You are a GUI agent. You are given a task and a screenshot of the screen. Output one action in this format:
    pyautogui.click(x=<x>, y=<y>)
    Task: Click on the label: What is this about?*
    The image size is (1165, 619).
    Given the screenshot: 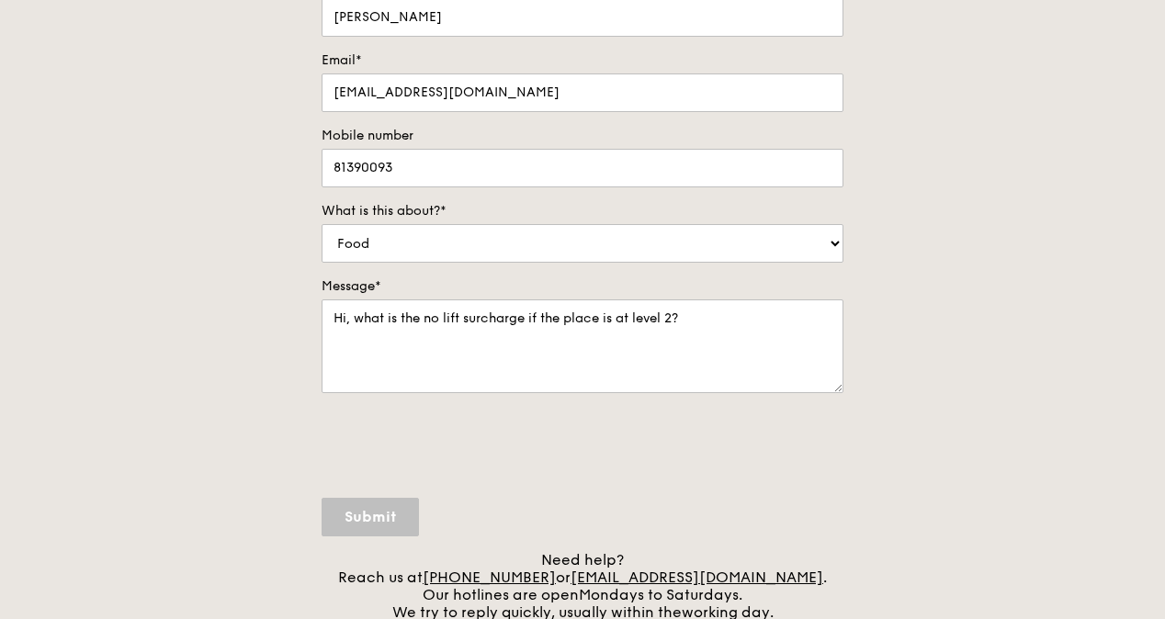 What is the action you would take?
    pyautogui.click(x=583, y=211)
    